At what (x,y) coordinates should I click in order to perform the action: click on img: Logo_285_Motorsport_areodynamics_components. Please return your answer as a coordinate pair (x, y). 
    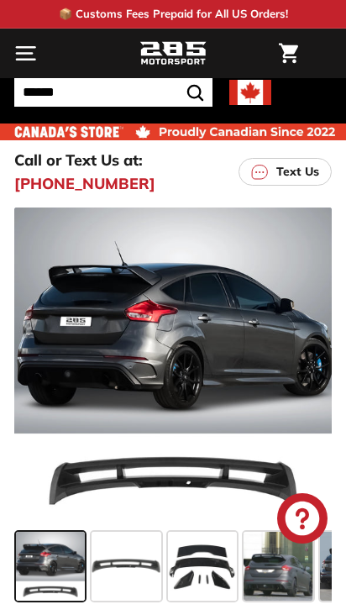
    Looking at the image, I should click on (173, 54).